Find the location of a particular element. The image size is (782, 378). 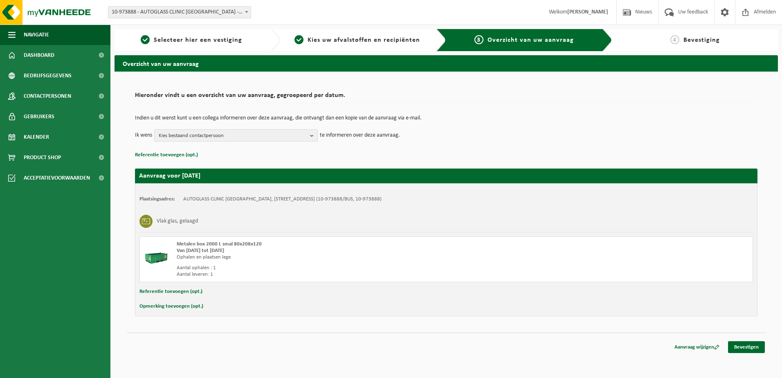

span: Selecteer hier een vestiging is located at coordinates (198, 40).